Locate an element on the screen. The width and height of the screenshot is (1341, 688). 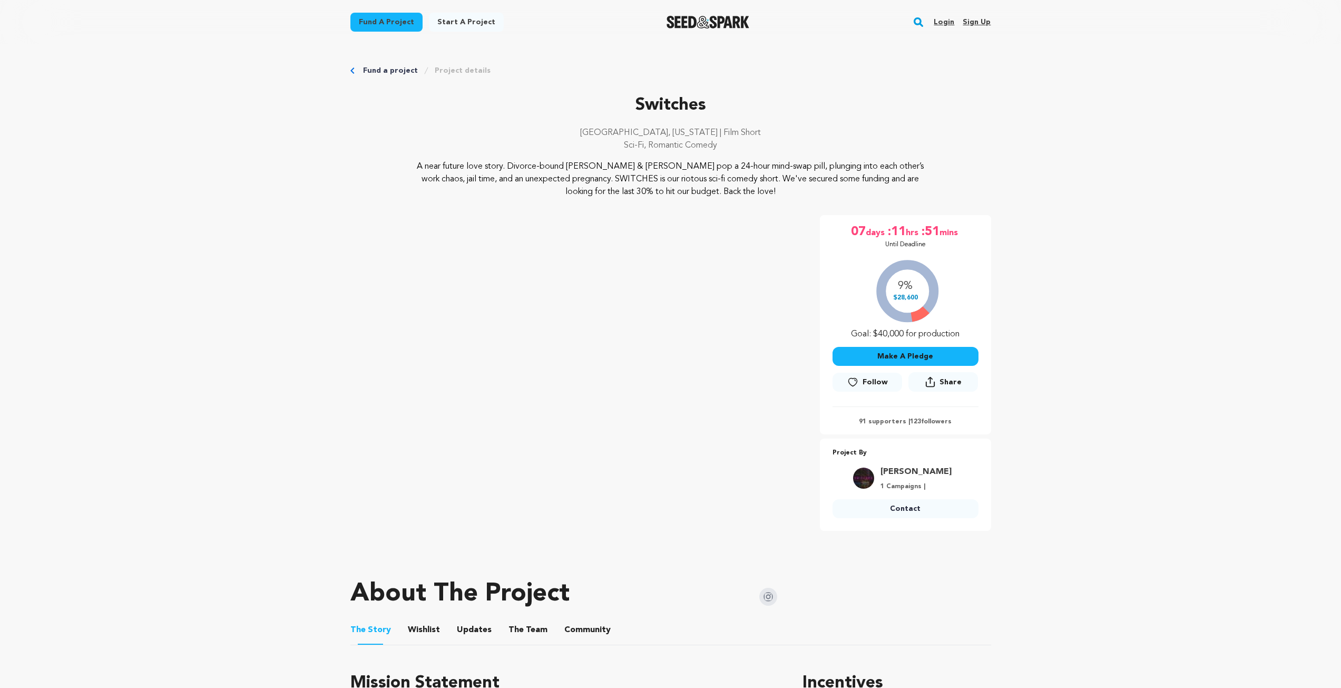
img: Seed&Spark Logo Dark Mode is located at coordinates (708, 22).